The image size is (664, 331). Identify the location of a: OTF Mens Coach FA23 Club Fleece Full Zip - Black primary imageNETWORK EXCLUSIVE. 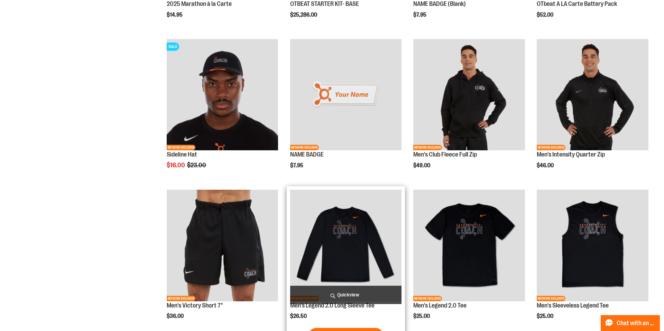
(469, 95).